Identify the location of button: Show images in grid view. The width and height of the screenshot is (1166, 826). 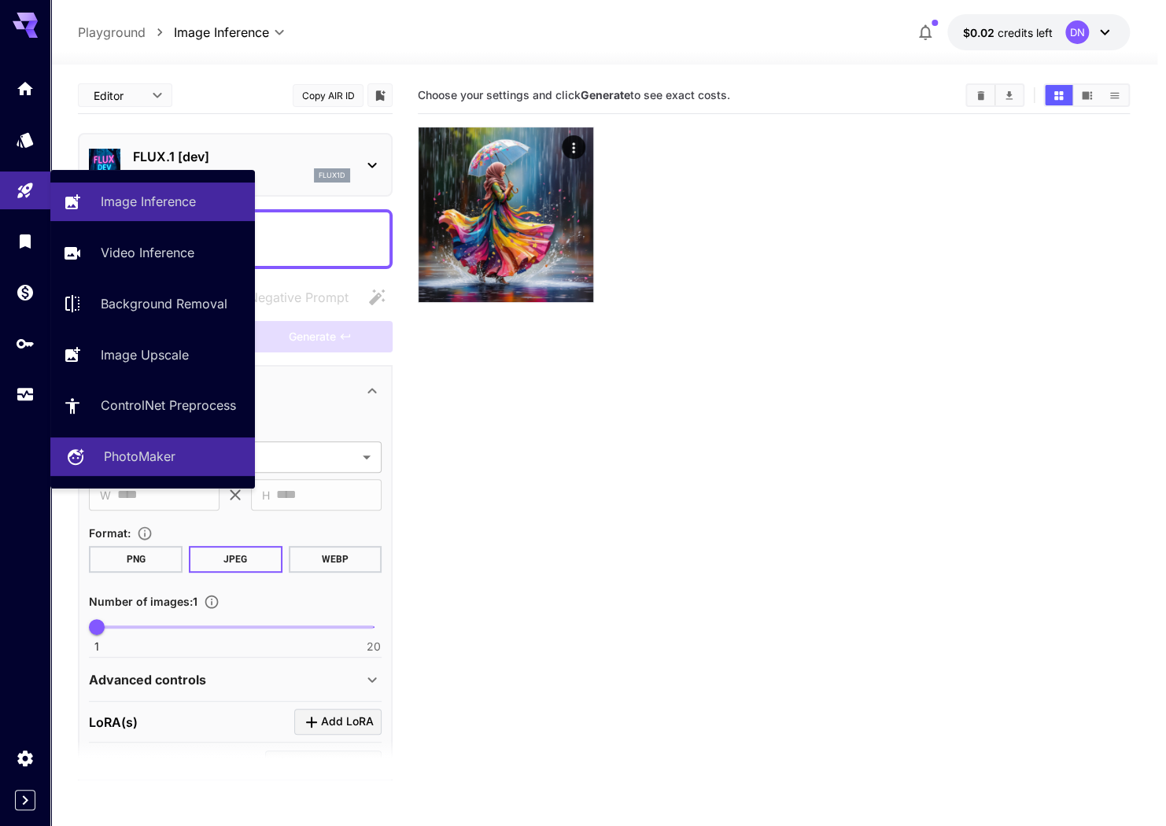
(1058, 95).